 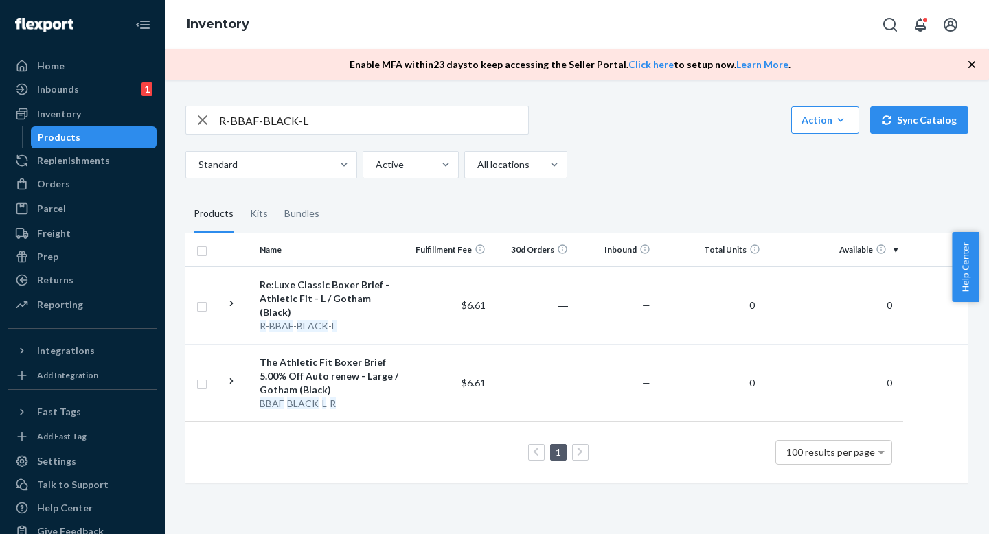 I want to click on div: Home, so click(x=51, y=66).